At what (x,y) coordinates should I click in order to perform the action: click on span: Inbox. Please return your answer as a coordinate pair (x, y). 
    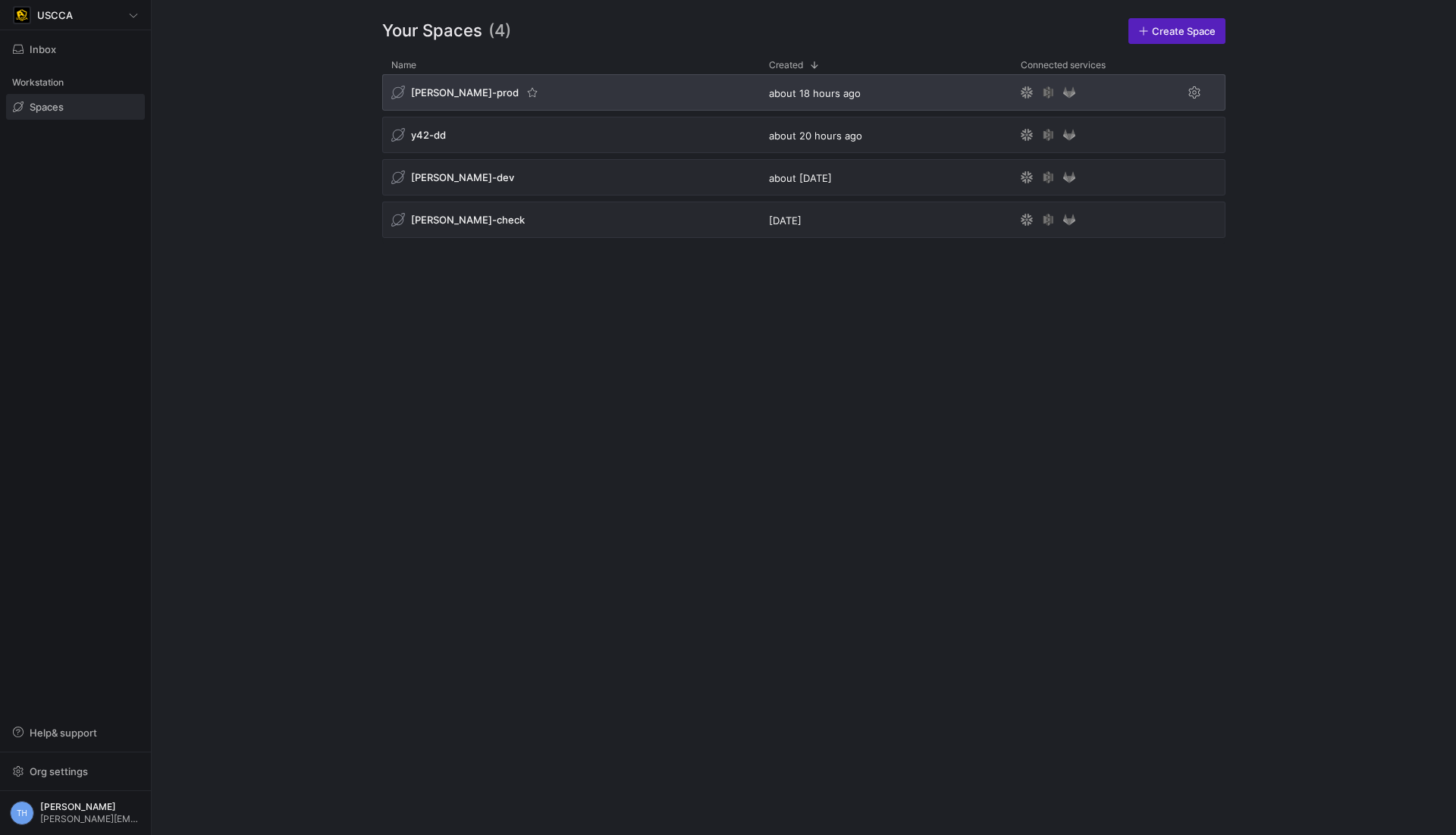
    Looking at the image, I should click on (42, 49).